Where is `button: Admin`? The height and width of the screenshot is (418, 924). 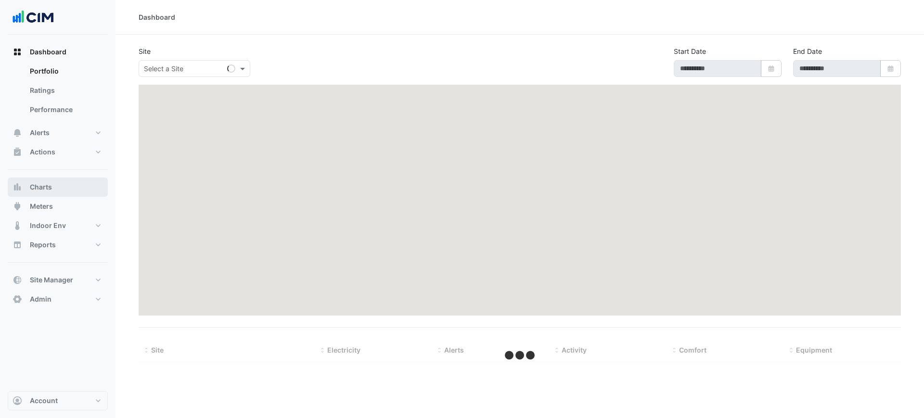 button: Admin is located at coordinates (58, 299).